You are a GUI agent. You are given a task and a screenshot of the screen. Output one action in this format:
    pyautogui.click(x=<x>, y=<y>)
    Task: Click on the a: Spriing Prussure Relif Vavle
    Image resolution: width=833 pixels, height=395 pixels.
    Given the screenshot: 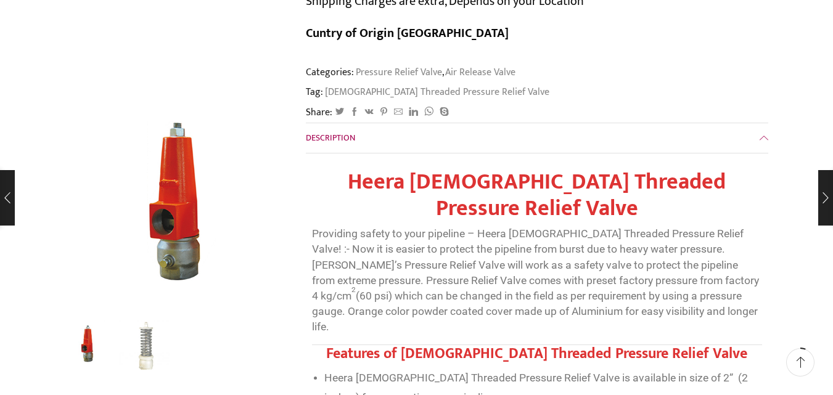 What is the action you would take?
    pyautogui.click(x=144, y=346)
    